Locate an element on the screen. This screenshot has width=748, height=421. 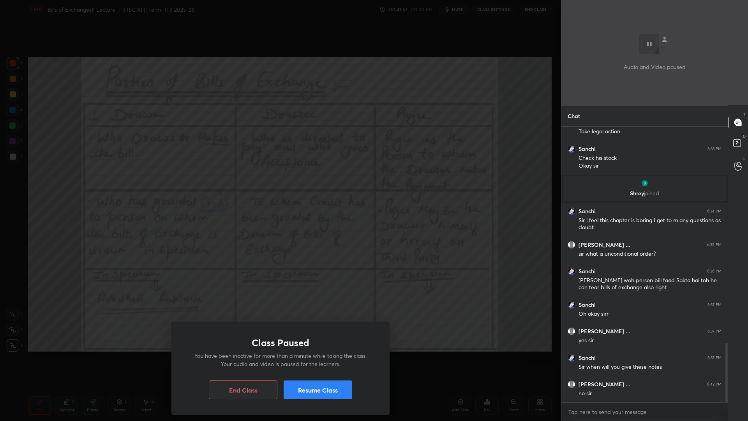
div: 6:42 PM is located at coordinates (715, 384).